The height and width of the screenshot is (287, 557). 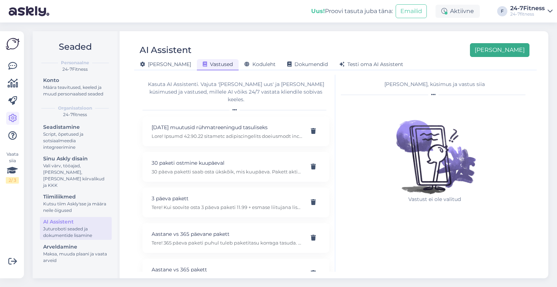 What do you see at coordinates (227, 198) in the screenshot?
I see `p: 3 päeva pakett` at bounding box center [227, 198].